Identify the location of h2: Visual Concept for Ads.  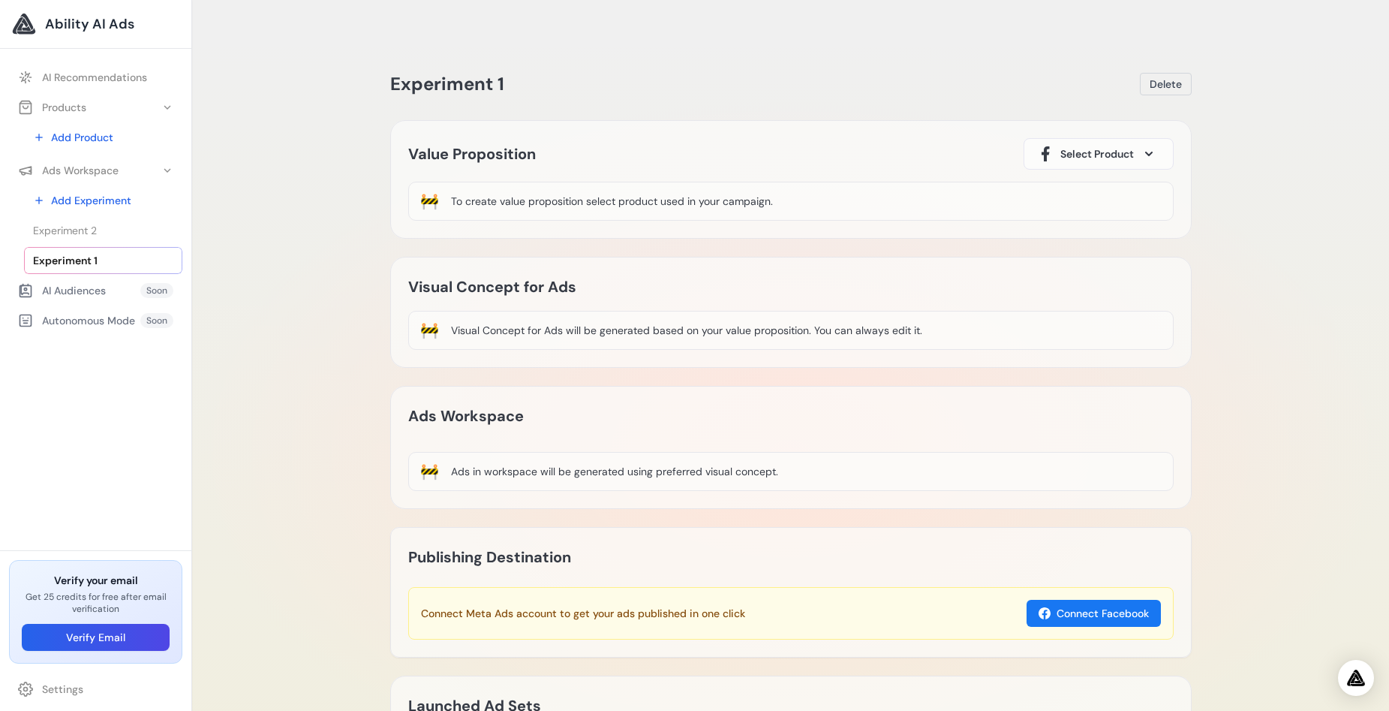
(600, 287).